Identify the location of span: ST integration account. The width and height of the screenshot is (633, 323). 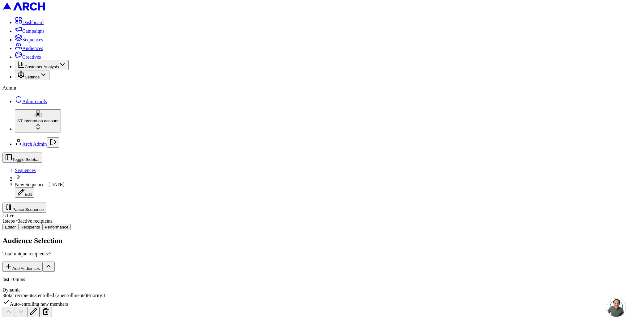
(38, 121).